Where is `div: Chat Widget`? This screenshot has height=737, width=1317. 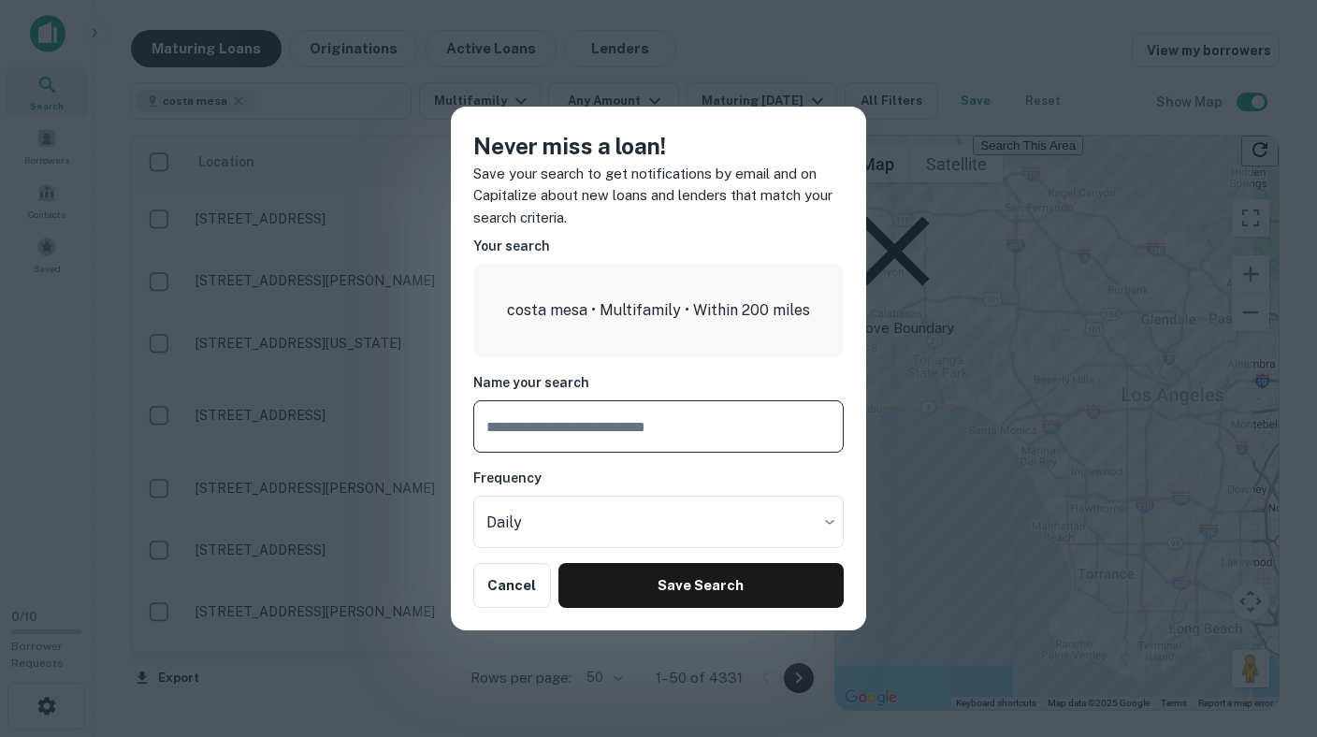 div: Chat Widget is located at coordinates (1271, 573).